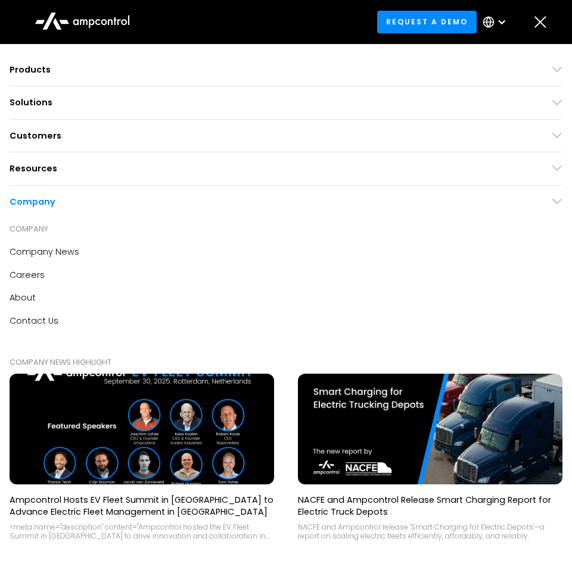 Image resolution: width=572 pixels, height=576 pixels. What do you see at coordinates (23, 298) in the screenshot?
I see `div: About` at bounding box center [23, 298].